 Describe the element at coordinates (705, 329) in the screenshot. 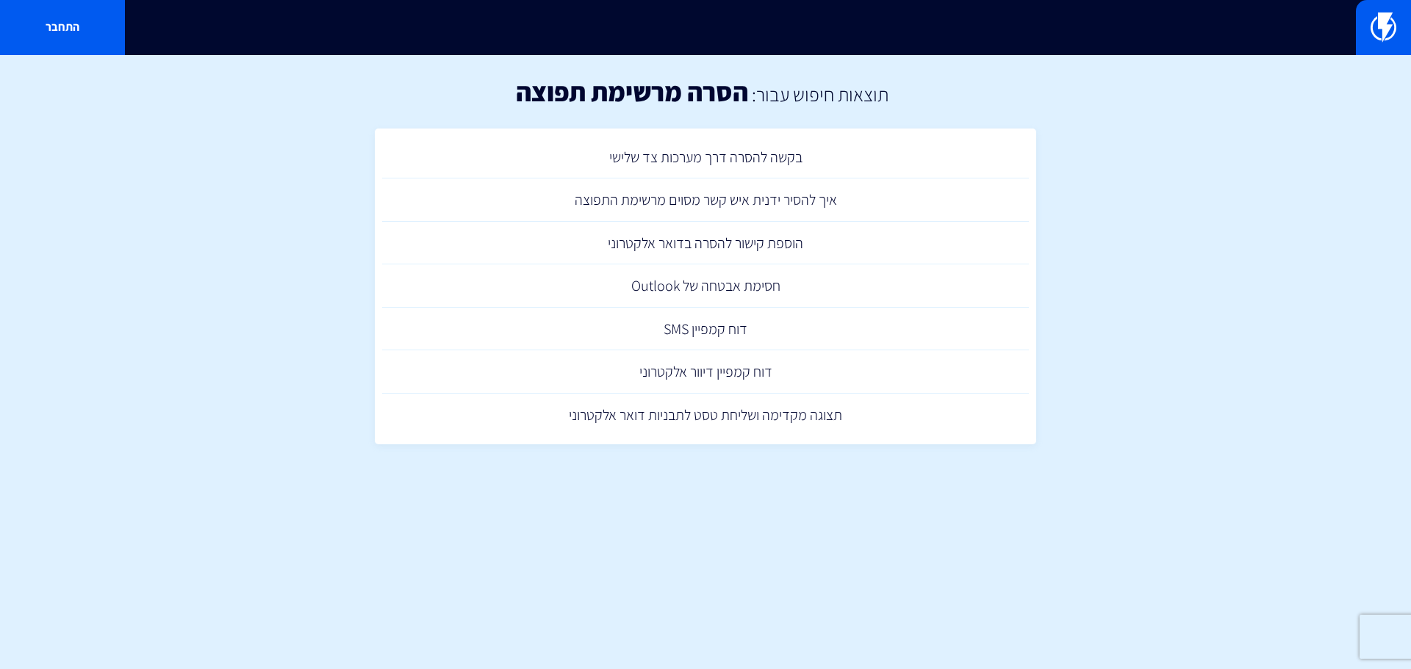

I see `a: דוח קמפיין SMS` at that location.